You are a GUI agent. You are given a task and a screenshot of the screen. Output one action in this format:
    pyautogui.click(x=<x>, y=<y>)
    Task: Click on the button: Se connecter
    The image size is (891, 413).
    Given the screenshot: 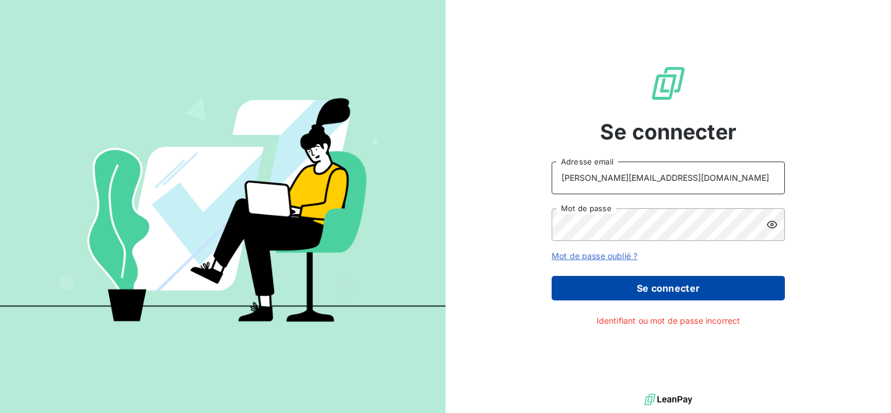 What is the action you would take?
    pyautogui.click(x=668, y=288)
    